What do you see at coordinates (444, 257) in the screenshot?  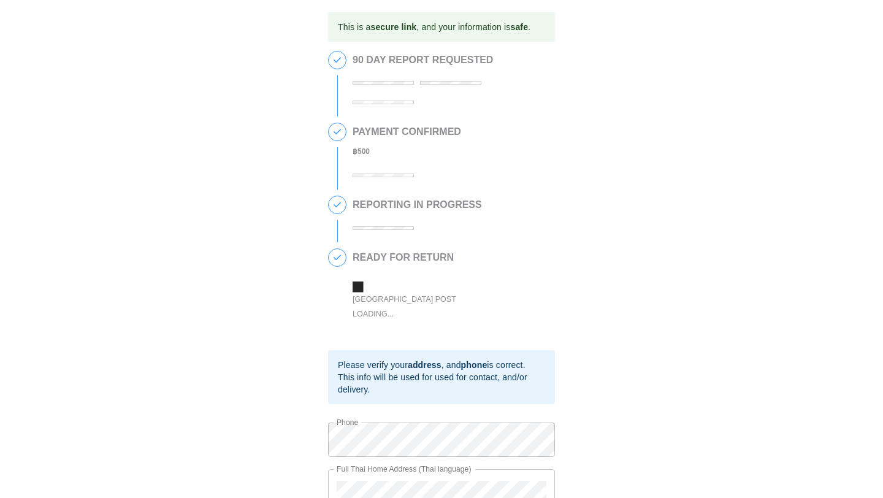 I see `h2: READY FOR RETURN` at bounding box center [444, 257].